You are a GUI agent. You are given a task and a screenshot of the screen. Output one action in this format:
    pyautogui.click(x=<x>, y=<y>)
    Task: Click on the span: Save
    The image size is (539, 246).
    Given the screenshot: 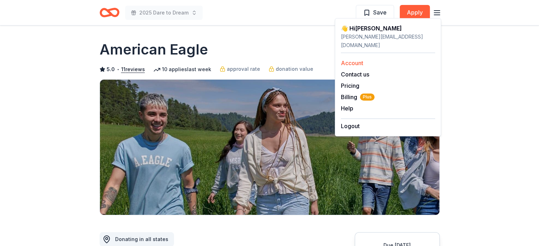 What is the action you would take?
    pyautogui.click(x=380, y=12)
    